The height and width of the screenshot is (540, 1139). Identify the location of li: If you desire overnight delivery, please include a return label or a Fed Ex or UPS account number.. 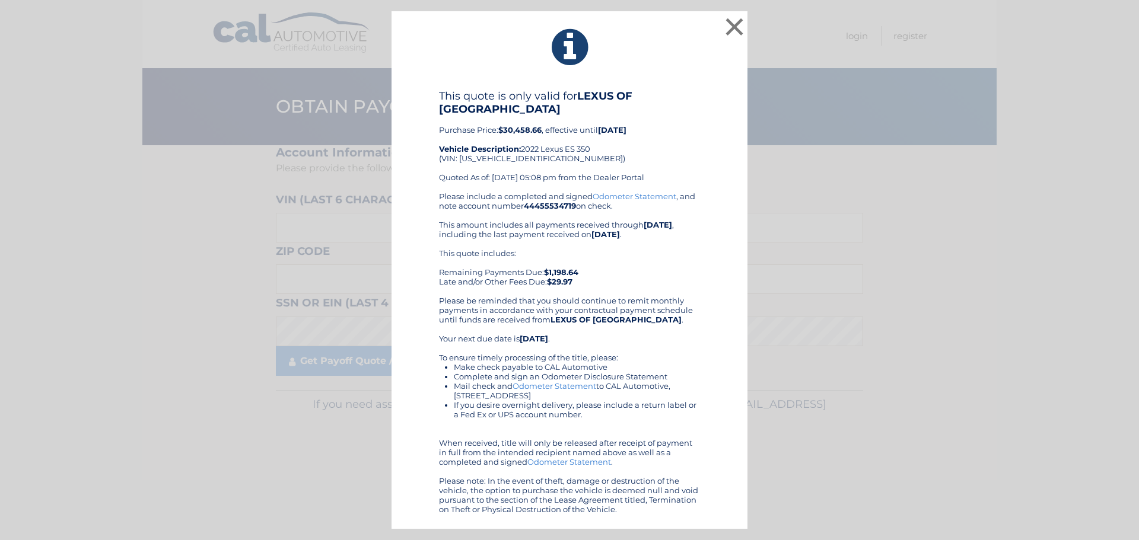
(577, 410).